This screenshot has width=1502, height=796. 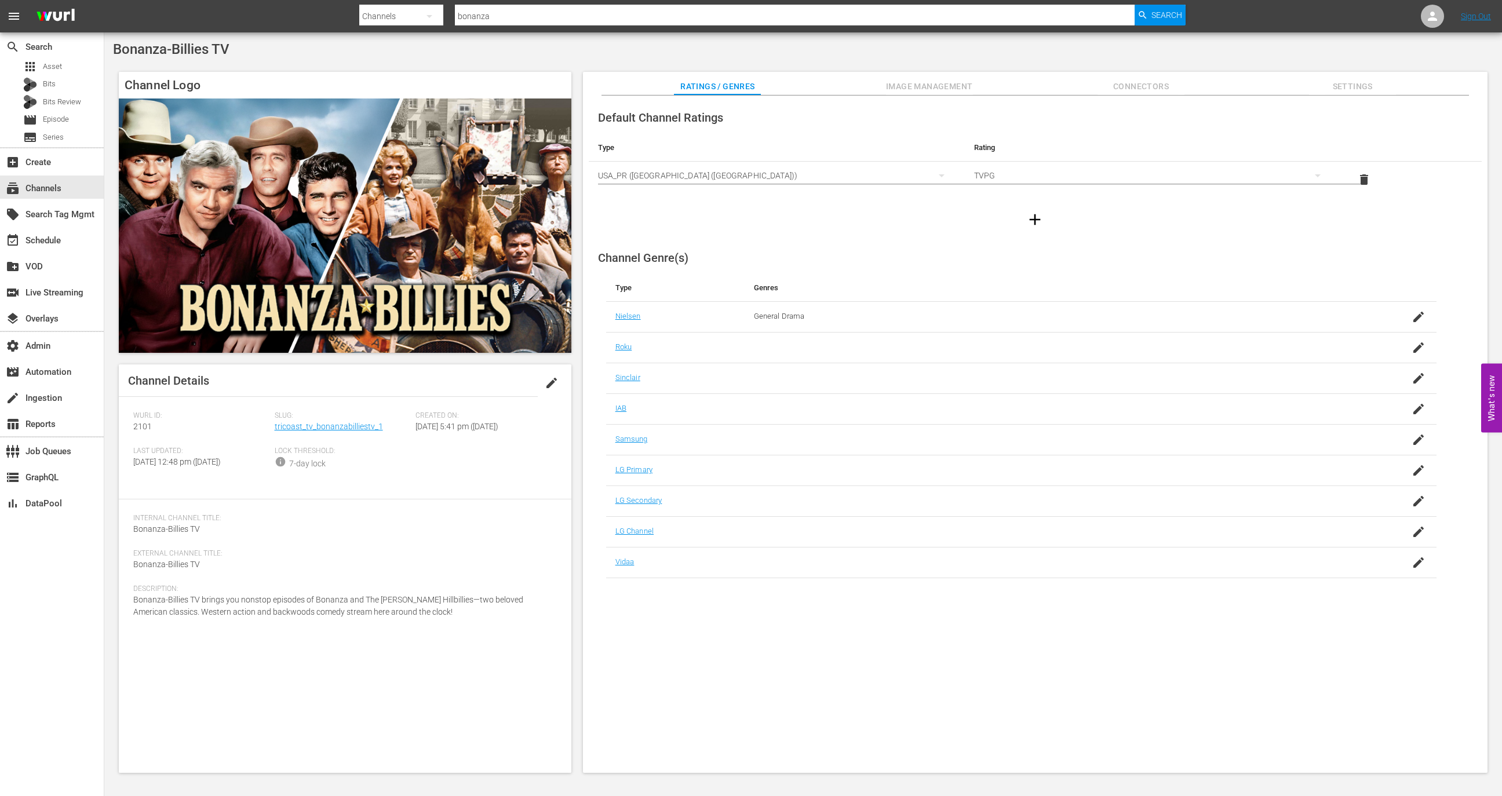 What do you see at coordinates (342, 519) in the screenshot?
I see `span: Internal Channel Title:` at bounding box center [342, 519].